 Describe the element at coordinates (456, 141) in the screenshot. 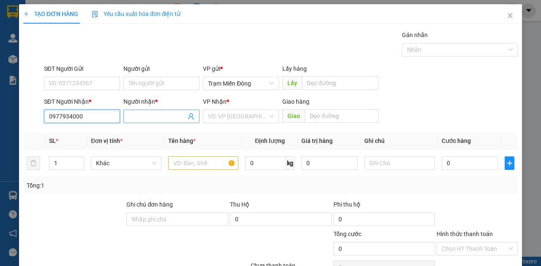

I see `span: Cước hàng` at that location.